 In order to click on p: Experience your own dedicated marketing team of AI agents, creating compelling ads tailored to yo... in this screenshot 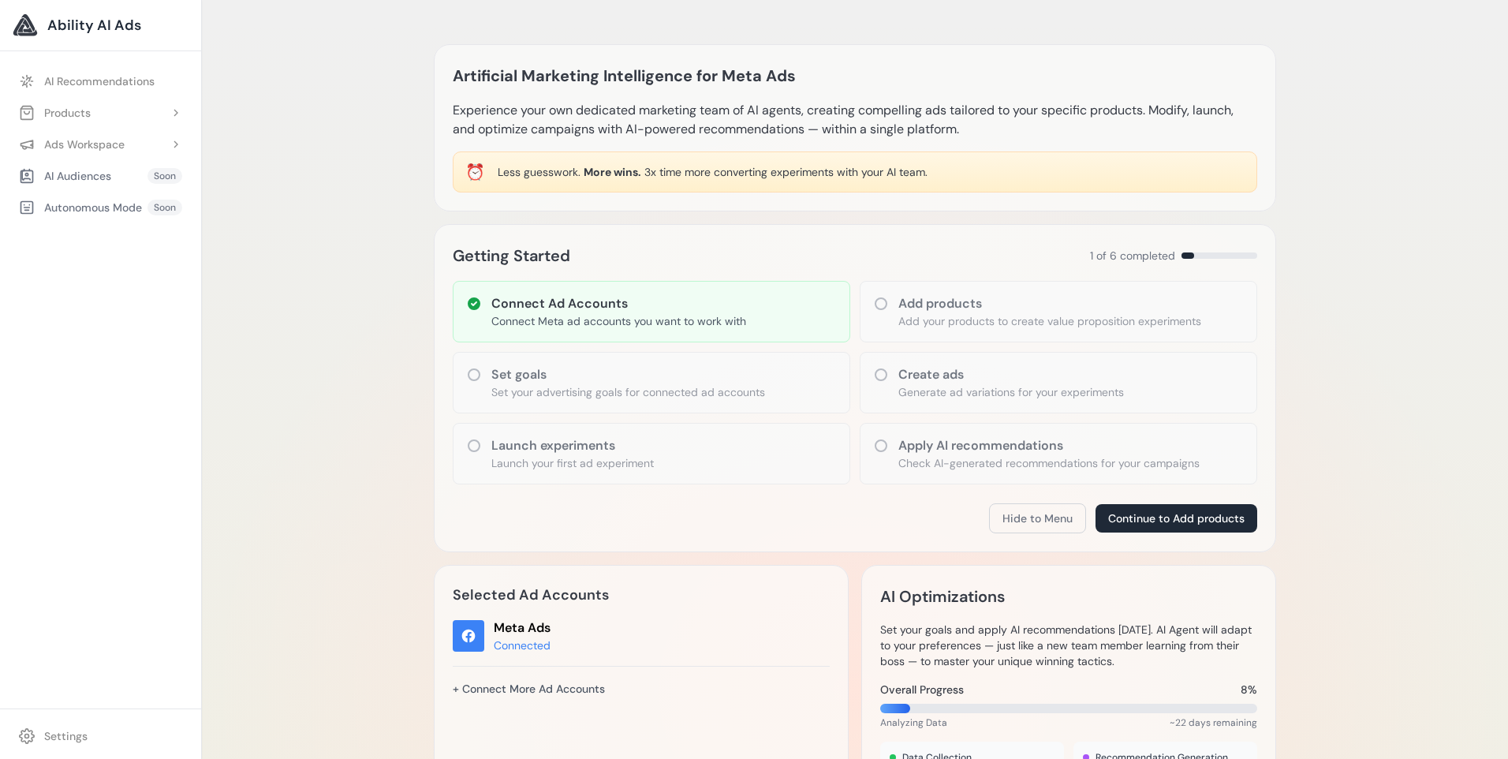, I will do `click(855, 120)`.